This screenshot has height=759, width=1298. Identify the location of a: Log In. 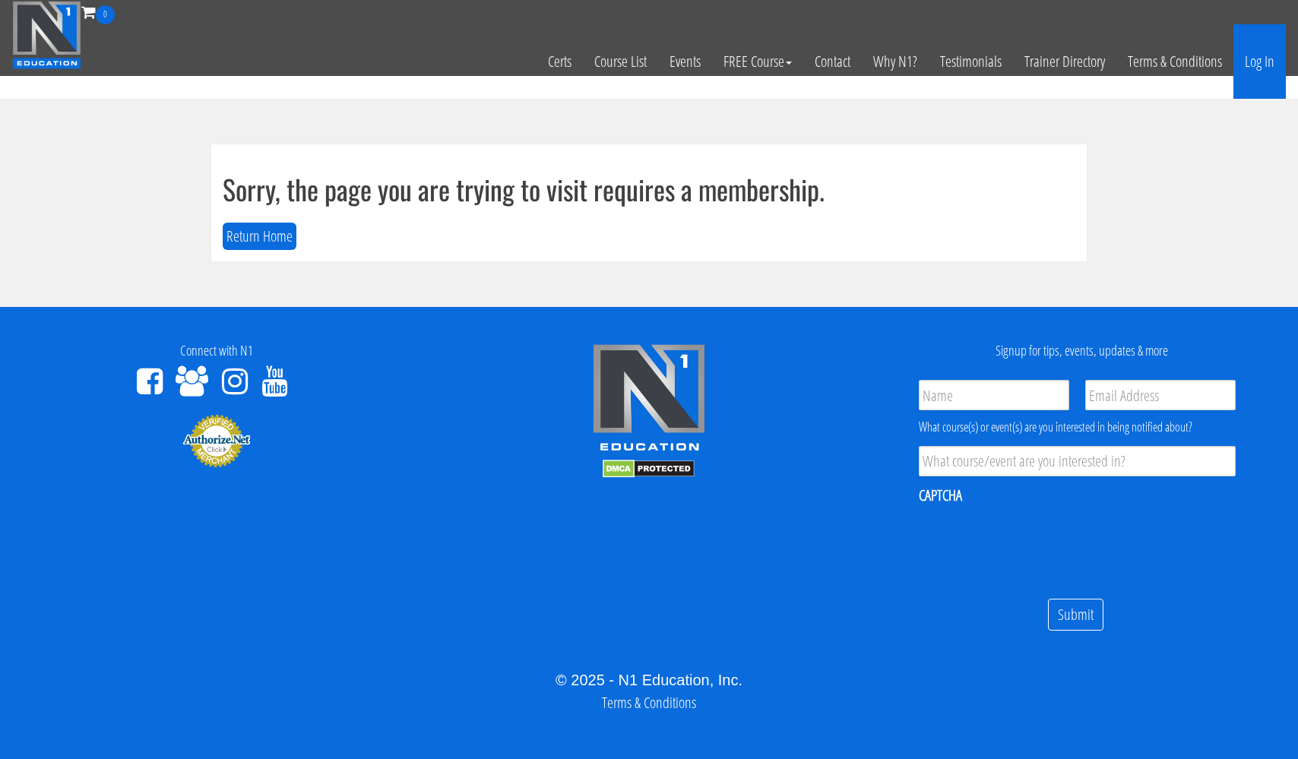
(1260, 62).